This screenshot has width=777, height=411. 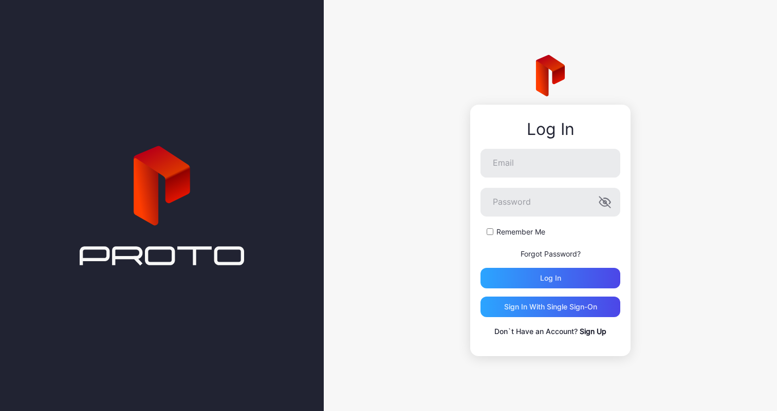 I want to click on button: Password, so click(x=605, y=202).